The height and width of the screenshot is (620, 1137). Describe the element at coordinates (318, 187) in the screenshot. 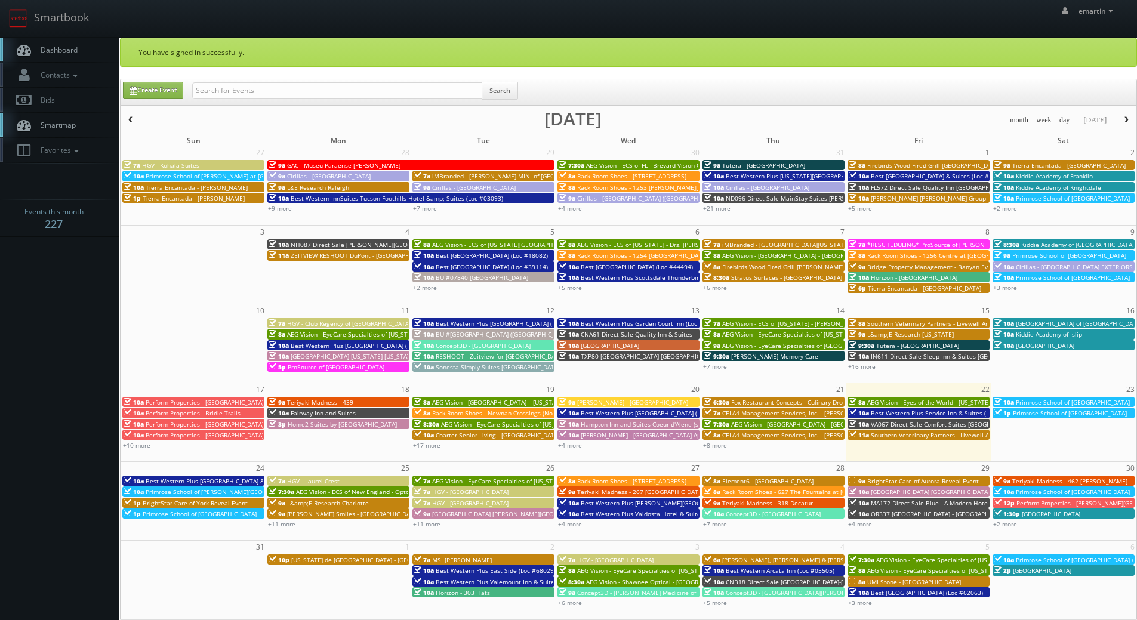

I see `span: L&E Research Raleigh` at that location.